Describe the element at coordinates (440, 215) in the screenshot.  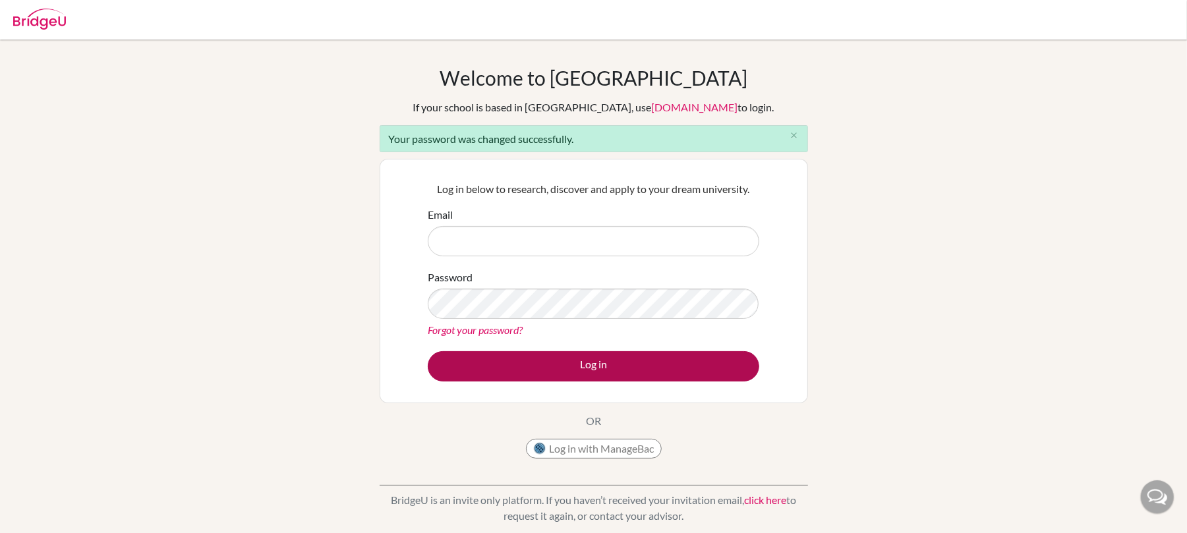
I see `label: Email` at that location.